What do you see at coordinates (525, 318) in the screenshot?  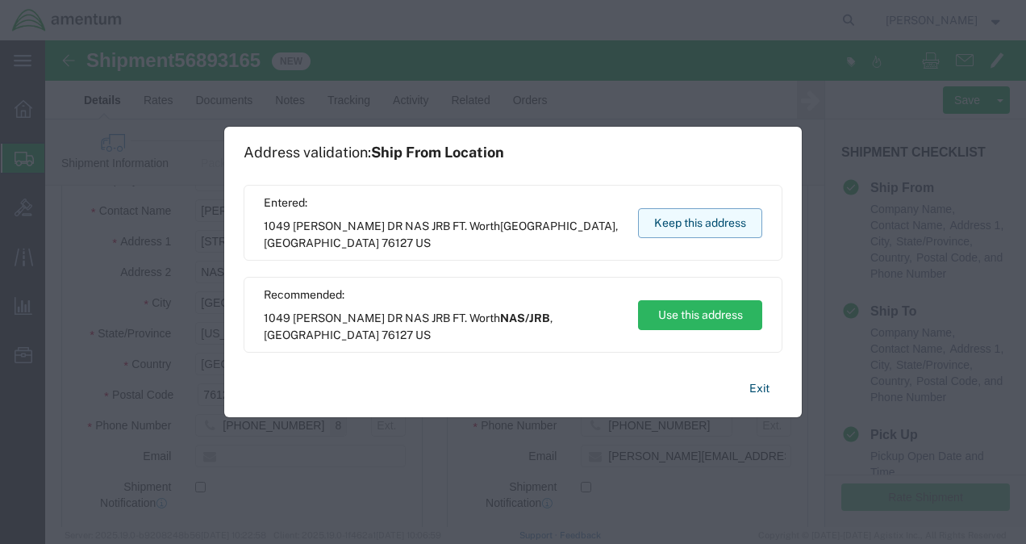 I see `span: NAS/JRB` at bounding box center [525, 318].